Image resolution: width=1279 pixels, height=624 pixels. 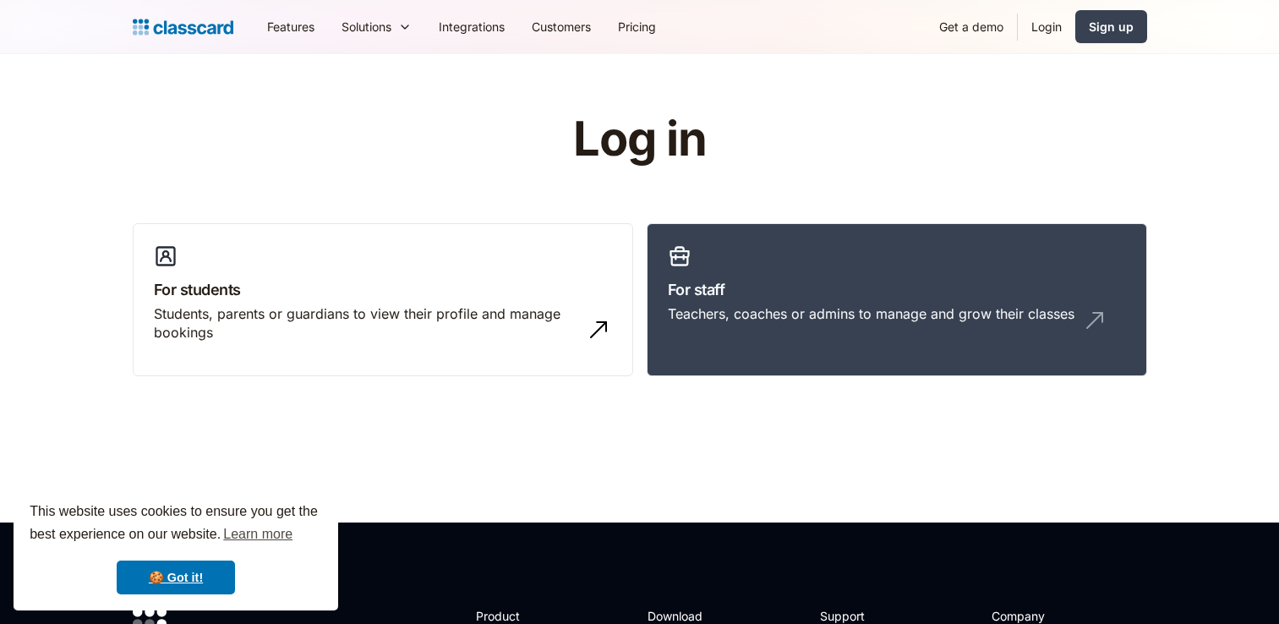 What do you see at coordinates (383, 289) in the screenshot?
I see `h3: For students` at bounding box center [383, 289].